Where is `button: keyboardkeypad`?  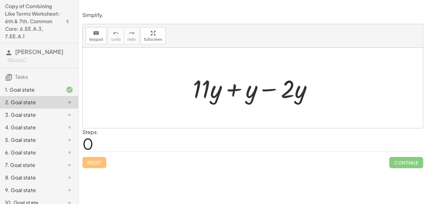 button: keyboardkeypad is located at coordinates (96, 36).